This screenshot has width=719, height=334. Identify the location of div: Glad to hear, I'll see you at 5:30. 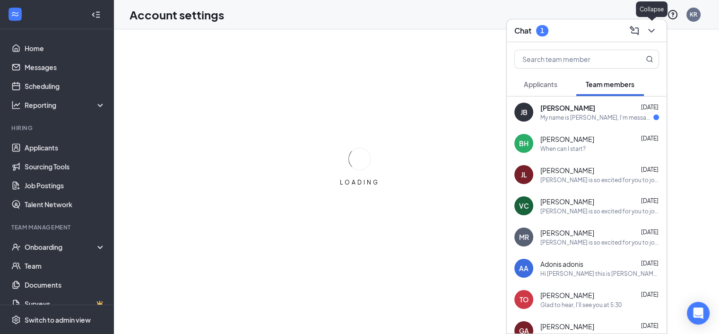
(581, 304).